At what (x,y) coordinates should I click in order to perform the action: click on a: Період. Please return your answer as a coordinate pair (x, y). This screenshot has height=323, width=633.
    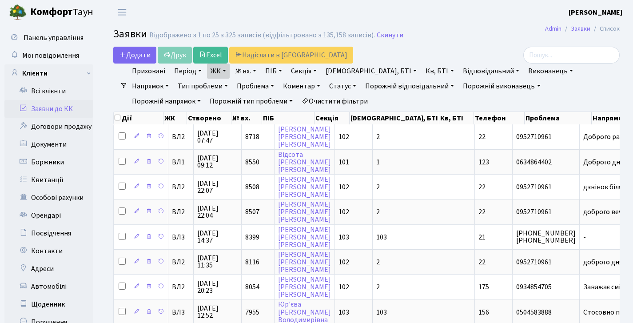
    Looking at the image, I should click on (188, 71).